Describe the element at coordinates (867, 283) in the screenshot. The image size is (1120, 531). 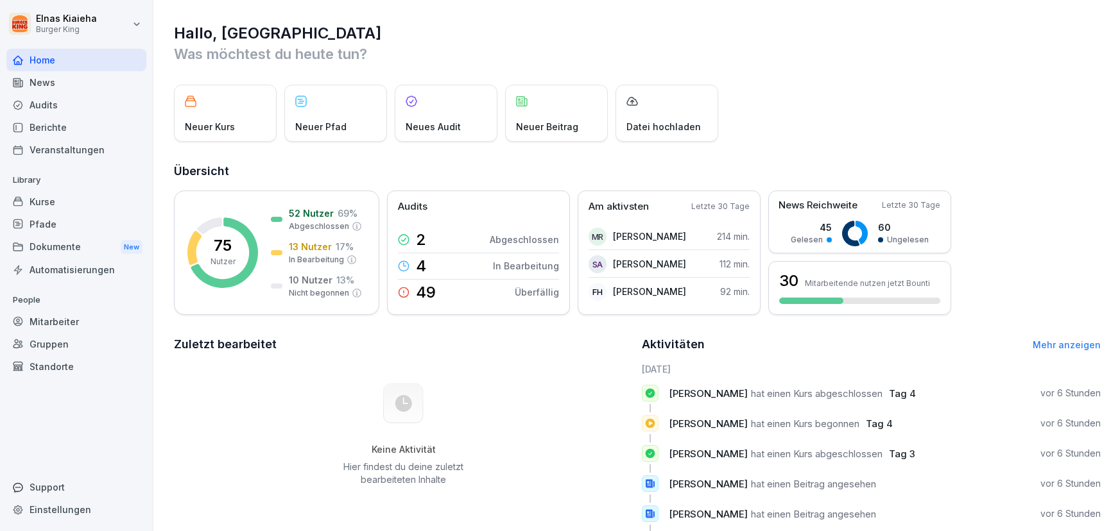
I see `p: Mitarbeitende nutzen jetzt Bounti` at that location.